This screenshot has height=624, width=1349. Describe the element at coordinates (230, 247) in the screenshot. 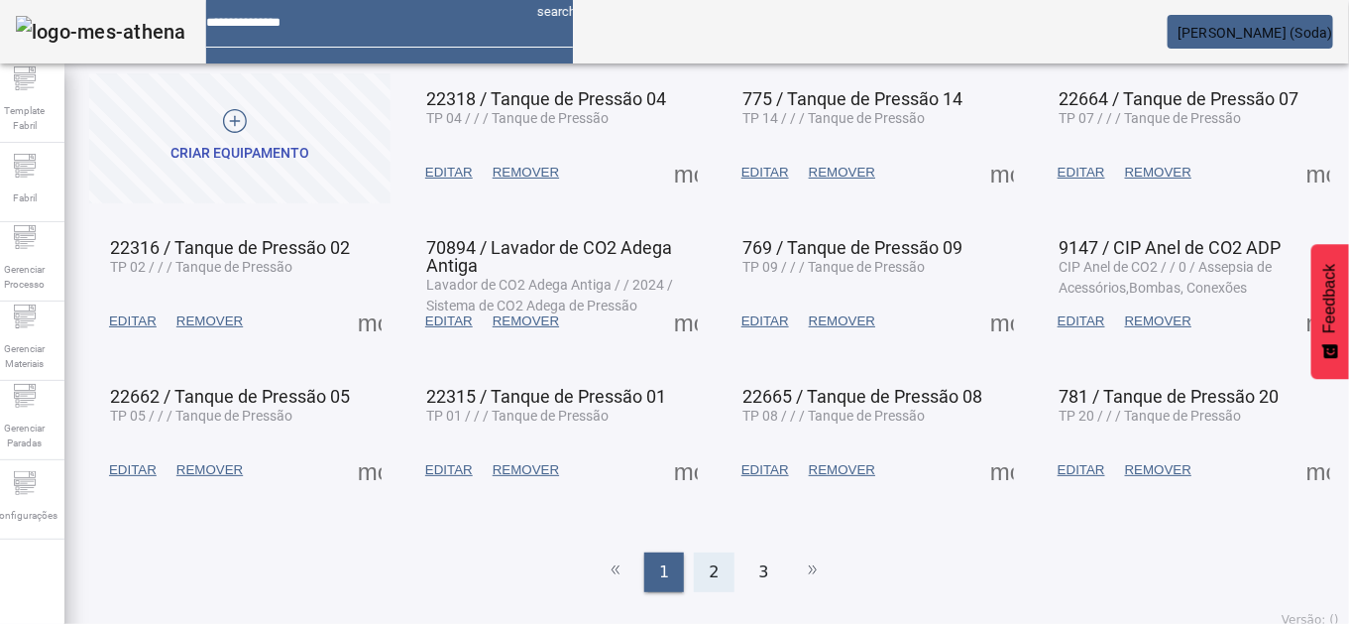

I see `span: 22316 / Tanque de Pressão 02` at that location.